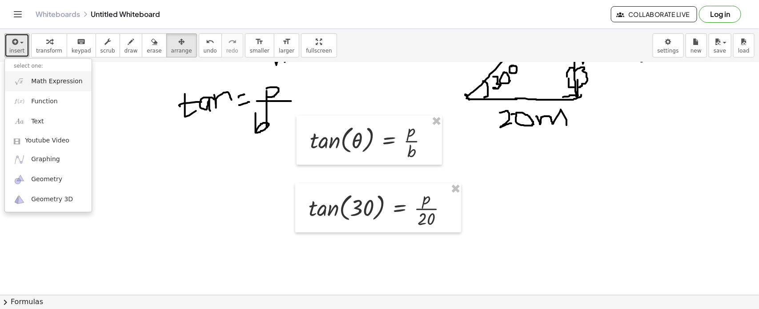 Image resolution: width=759 pixels, height=309 pixels. I want to click on button: undoundo, so click(210, 45).